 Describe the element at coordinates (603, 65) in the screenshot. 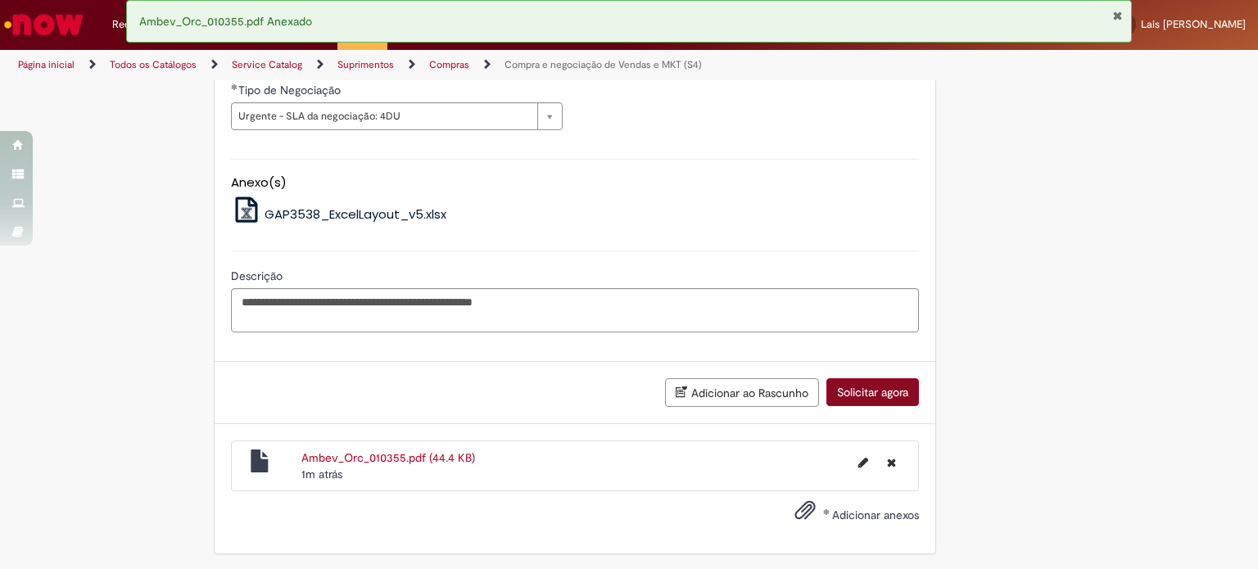

I see `a: Compra e negociação de Vendas e MKT (S4)` at that location.